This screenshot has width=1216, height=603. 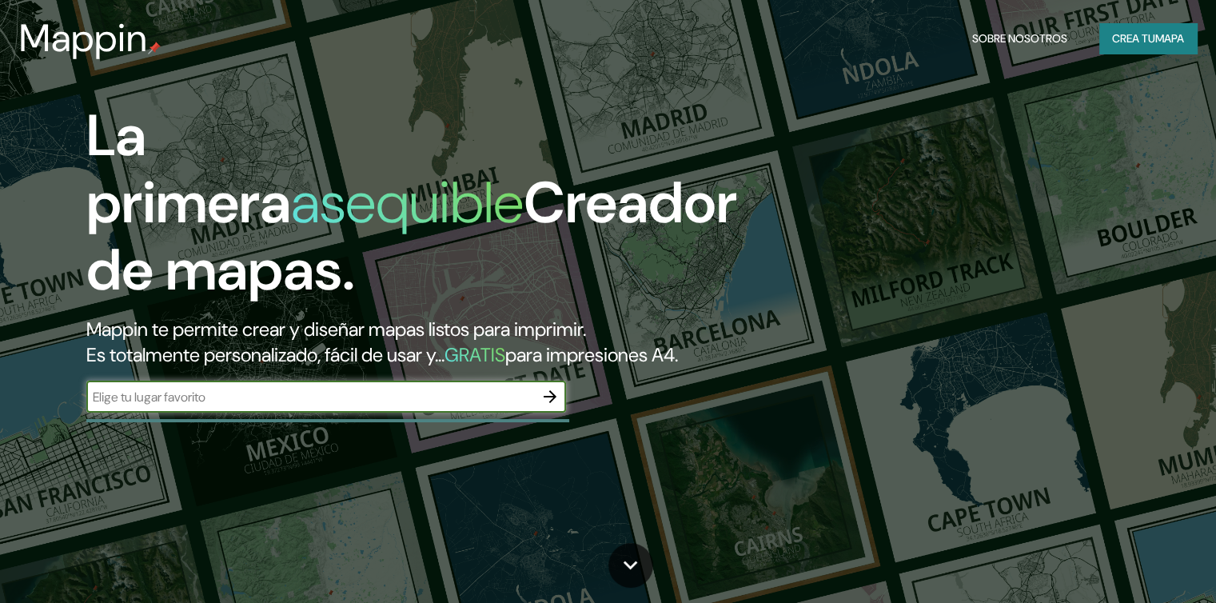 What do you see at coordinates (1148, 38) in the screenshot?
I see `button: Crea tumapa` at bounding box center [1148, 38].